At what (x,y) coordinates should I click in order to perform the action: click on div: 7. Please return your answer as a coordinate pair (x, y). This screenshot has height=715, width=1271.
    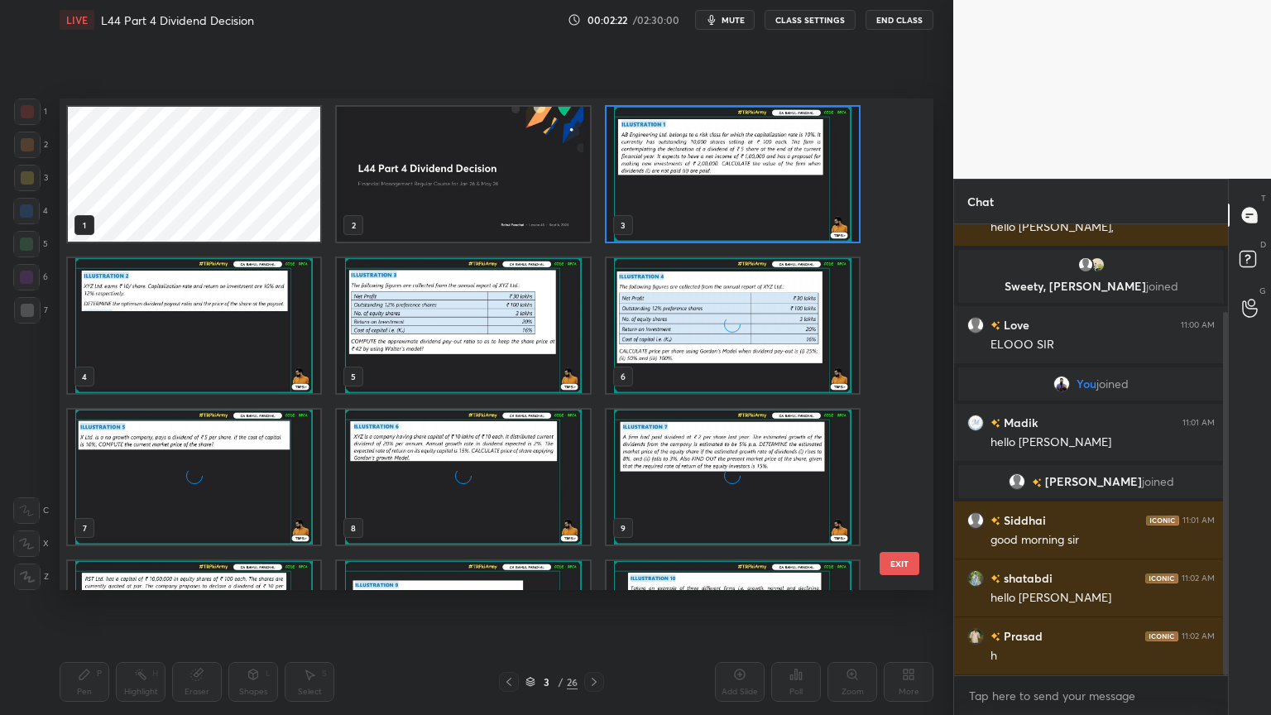
    Looking at the image, I should click on (31, 310).